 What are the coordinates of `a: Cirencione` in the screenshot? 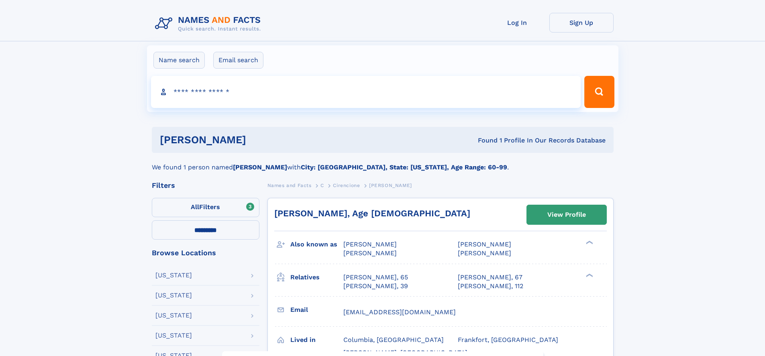 It's located at (346, 185).